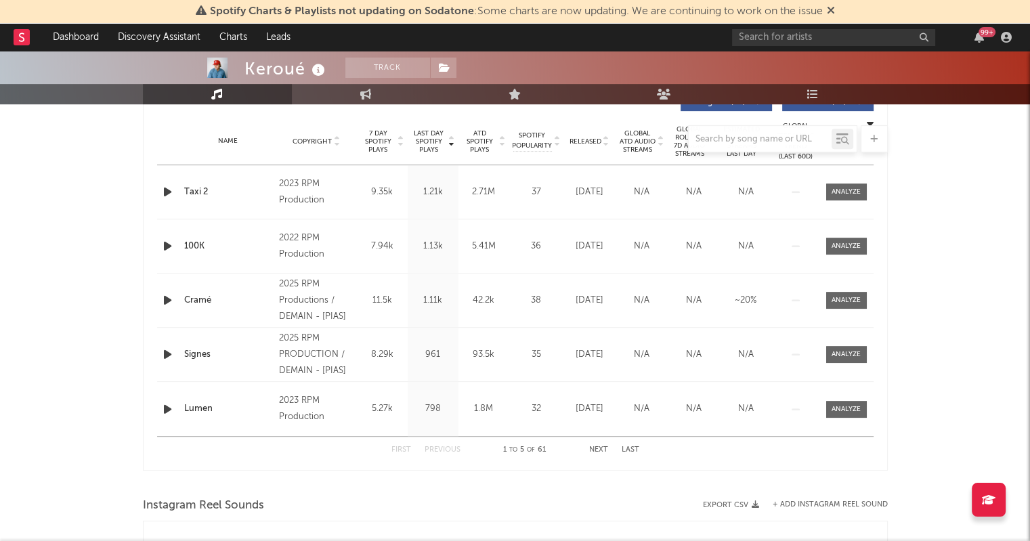 This screenshot has height=541, width=1030. Describe the element at coordinates (537, 409) in the screenshot. I see `div: 32` at that location.